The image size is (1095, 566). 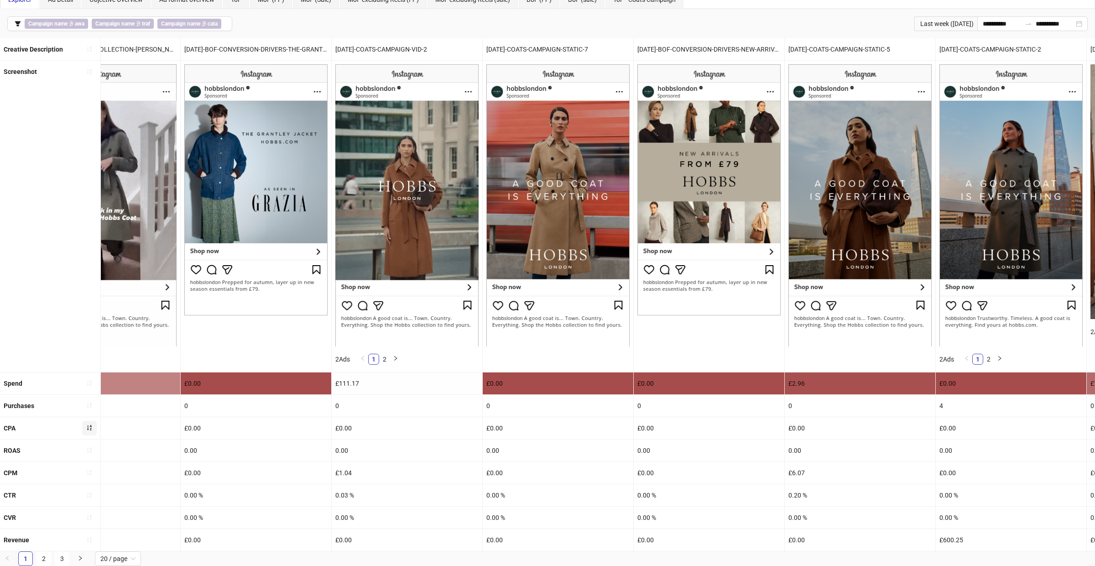 I want to click on button: right, so click(x=395, y=359).